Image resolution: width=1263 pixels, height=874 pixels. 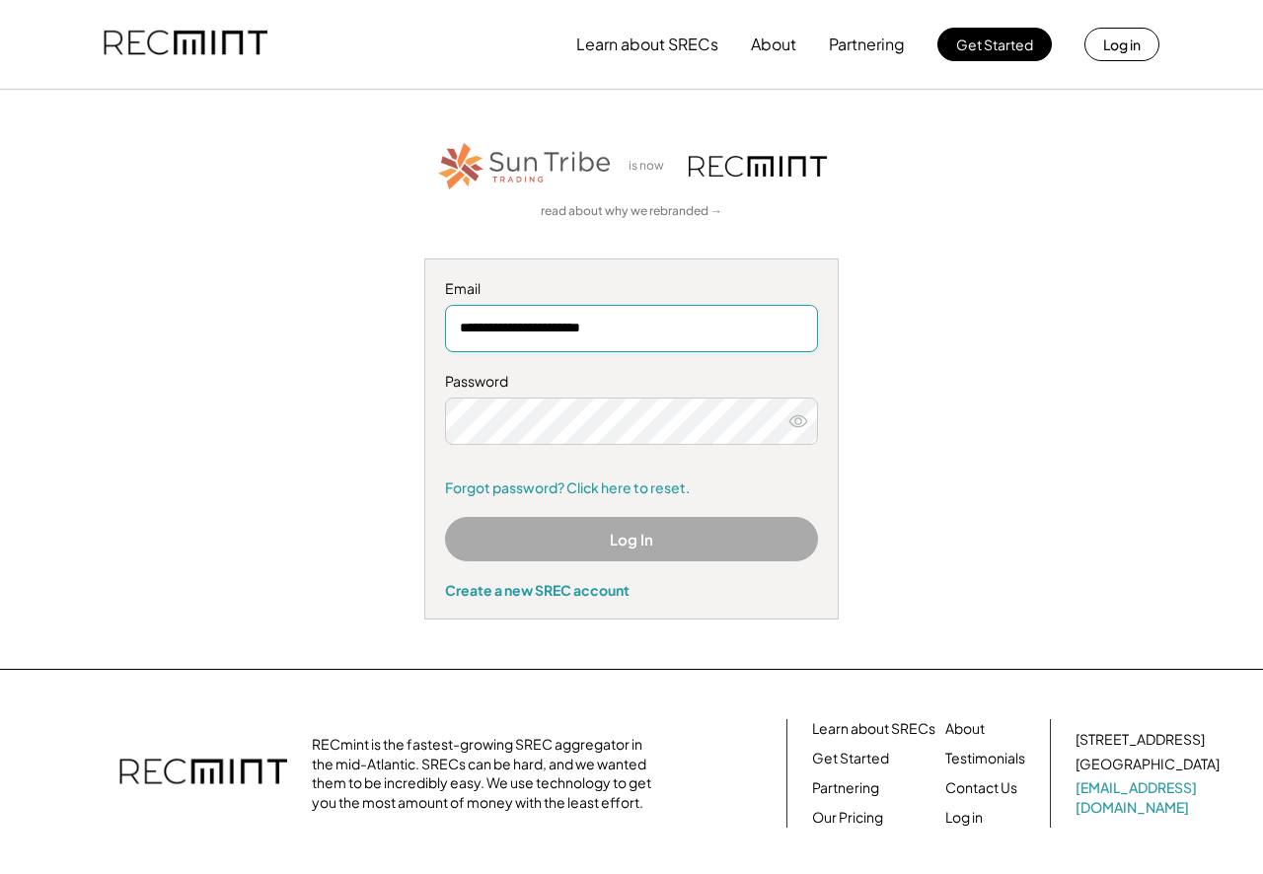 What do you see at coordinates (647, 44) in the screenshot?
I see `button: Learn about SRECs` at bounding box center [647, 44].